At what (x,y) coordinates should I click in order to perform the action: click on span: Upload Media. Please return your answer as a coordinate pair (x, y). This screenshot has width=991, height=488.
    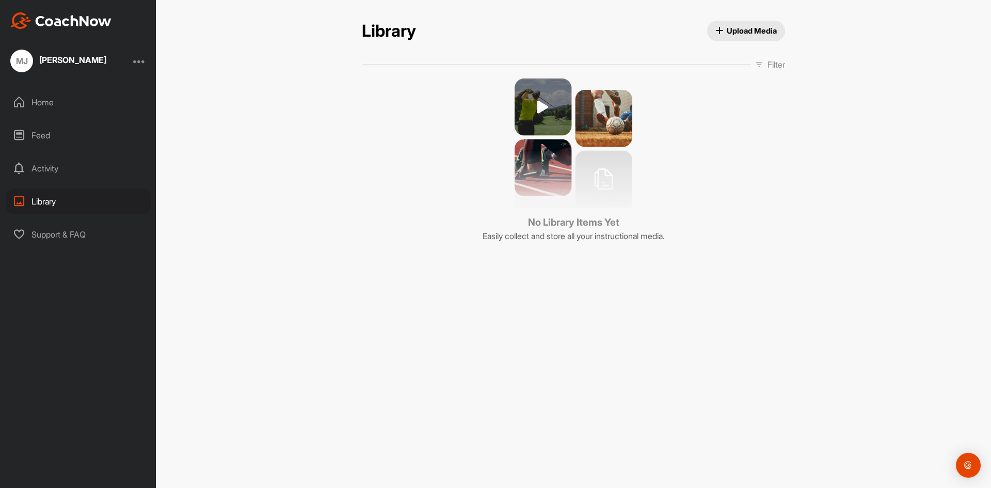
    Looking at the image, I should click on (746, 30).